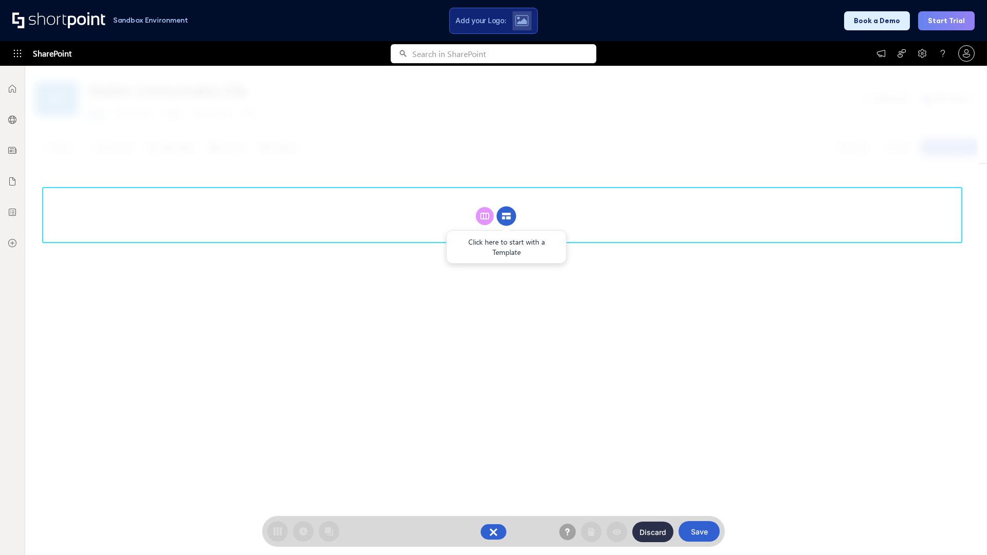  Describe the element at coordinates (962, 531) in the screenshot. I see `div: Chat Widget` at that location.